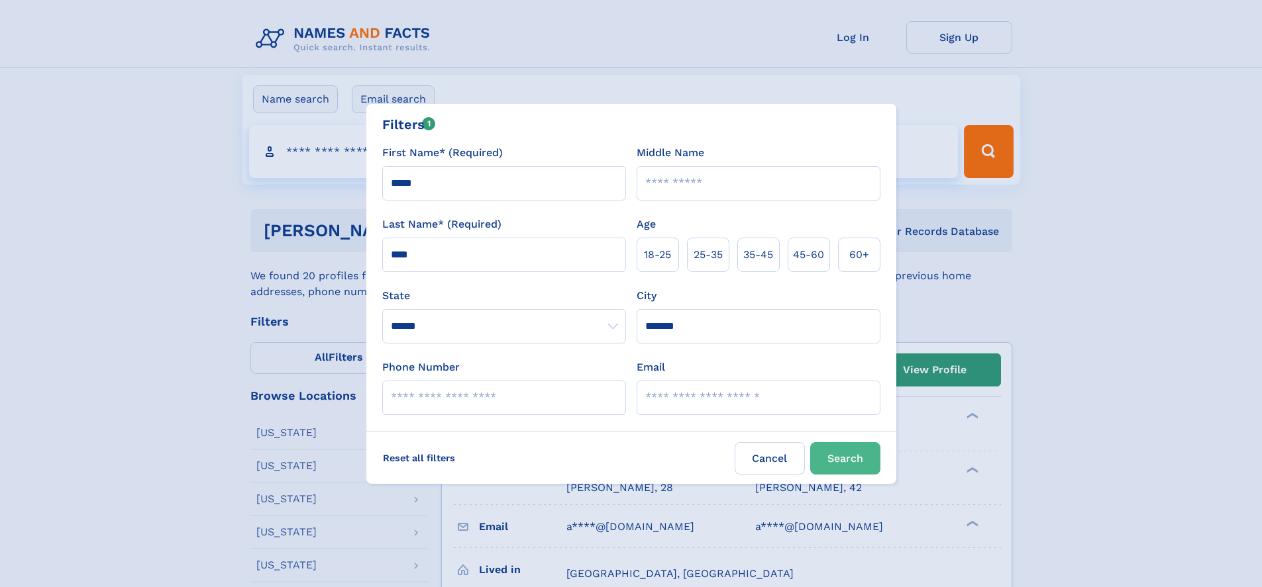 Image resolution: width=1262 pixels, height=587 pixels. I want to click on label: First Name* (Required), so click(442, 153).